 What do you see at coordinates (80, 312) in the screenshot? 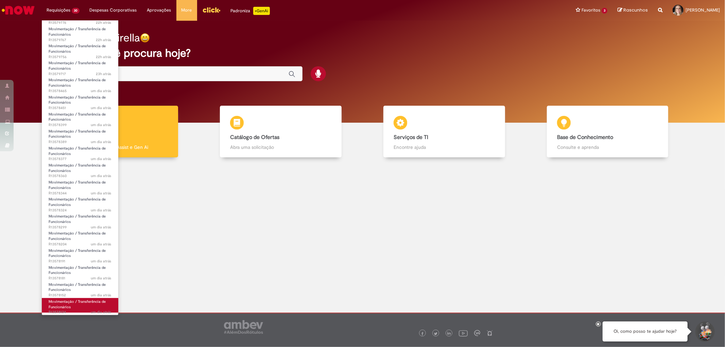
I see `span: R13578134` at bounding box center [80, 312].